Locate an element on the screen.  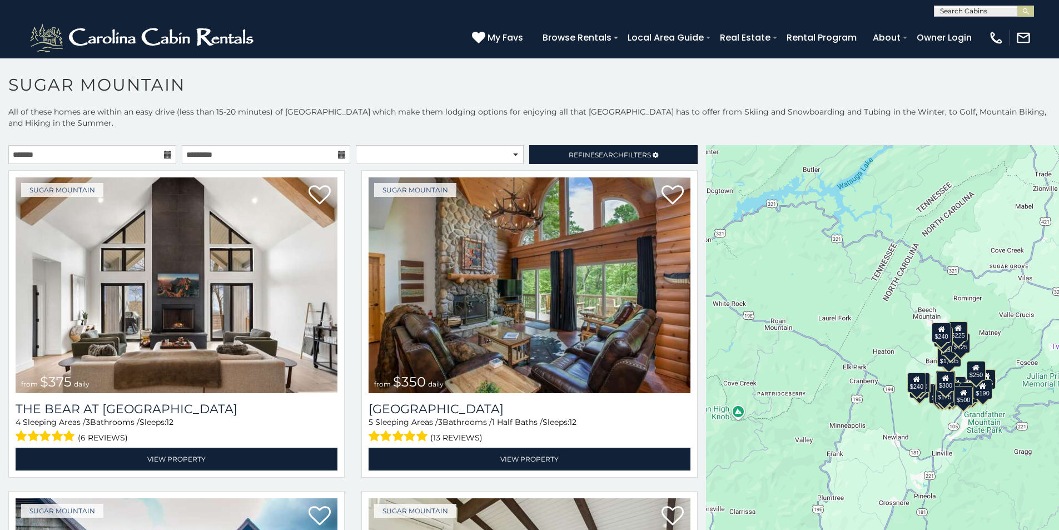
img: The Bear At Sugar Mountain is located at coordinates (176, 285).